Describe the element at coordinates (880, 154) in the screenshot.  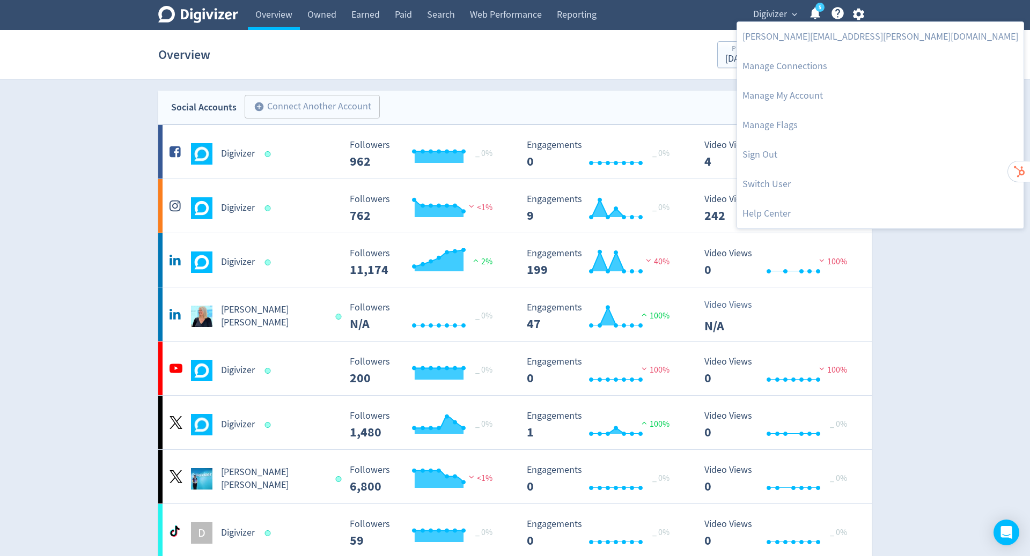
I see `a: Log out` at that location.